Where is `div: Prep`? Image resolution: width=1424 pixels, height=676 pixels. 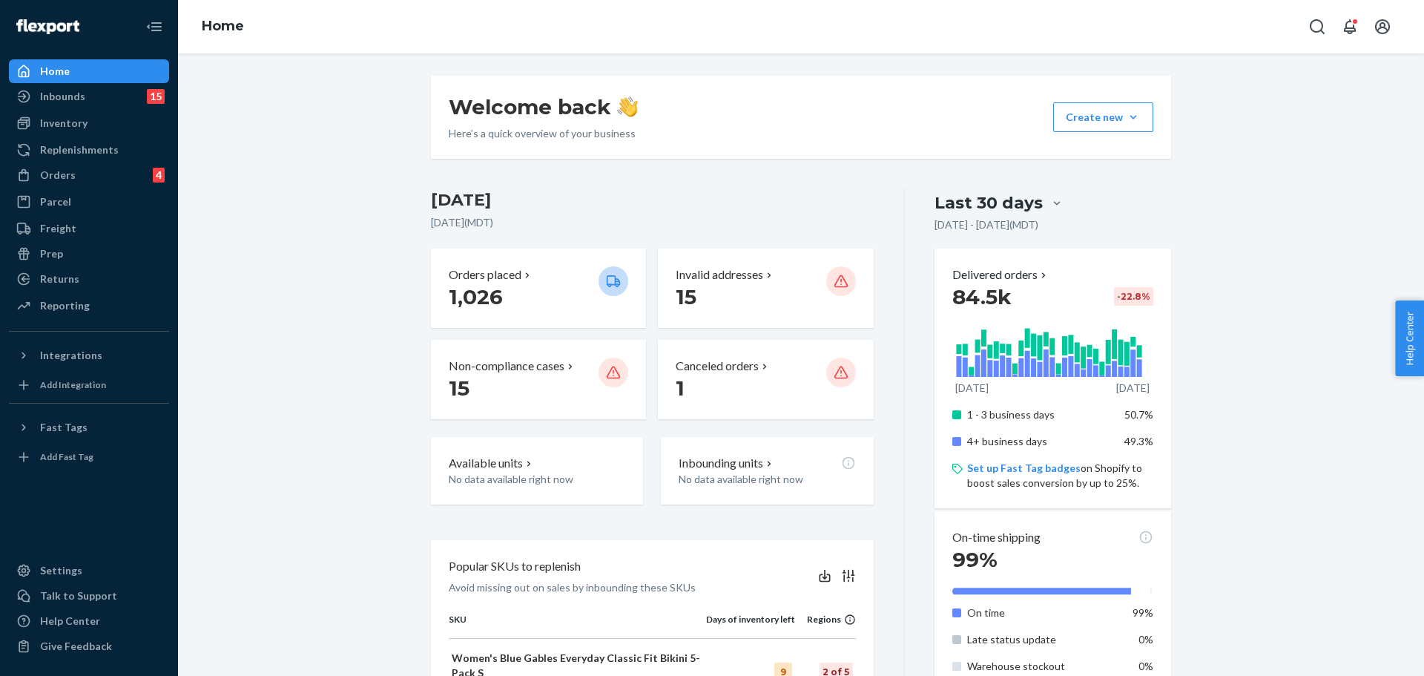 div: Prep is located at coordinates (51, 254).